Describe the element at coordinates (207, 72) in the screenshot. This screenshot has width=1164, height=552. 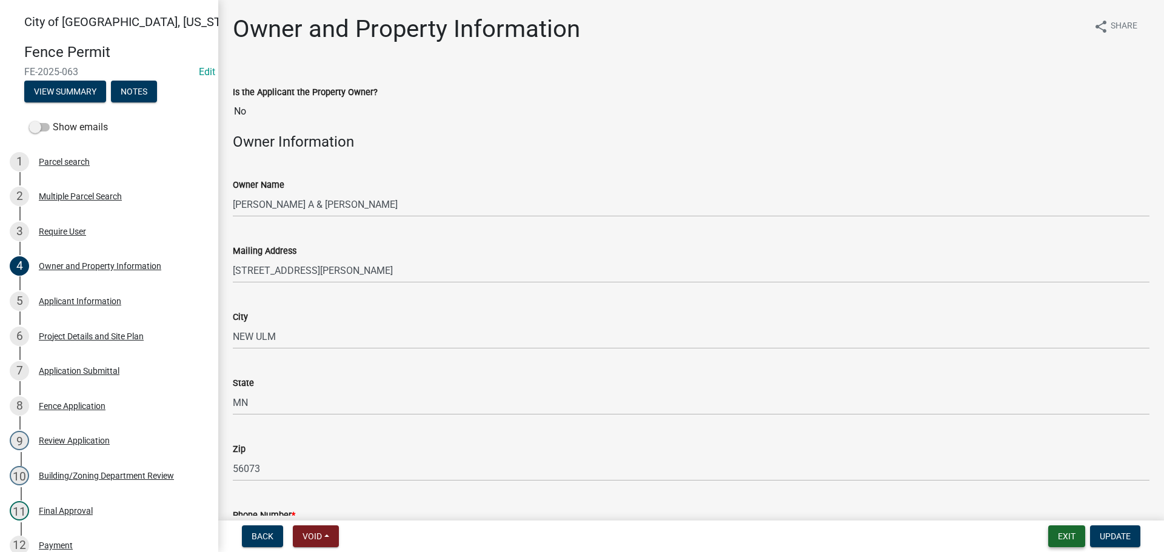
I see `a: Edit` at that location.